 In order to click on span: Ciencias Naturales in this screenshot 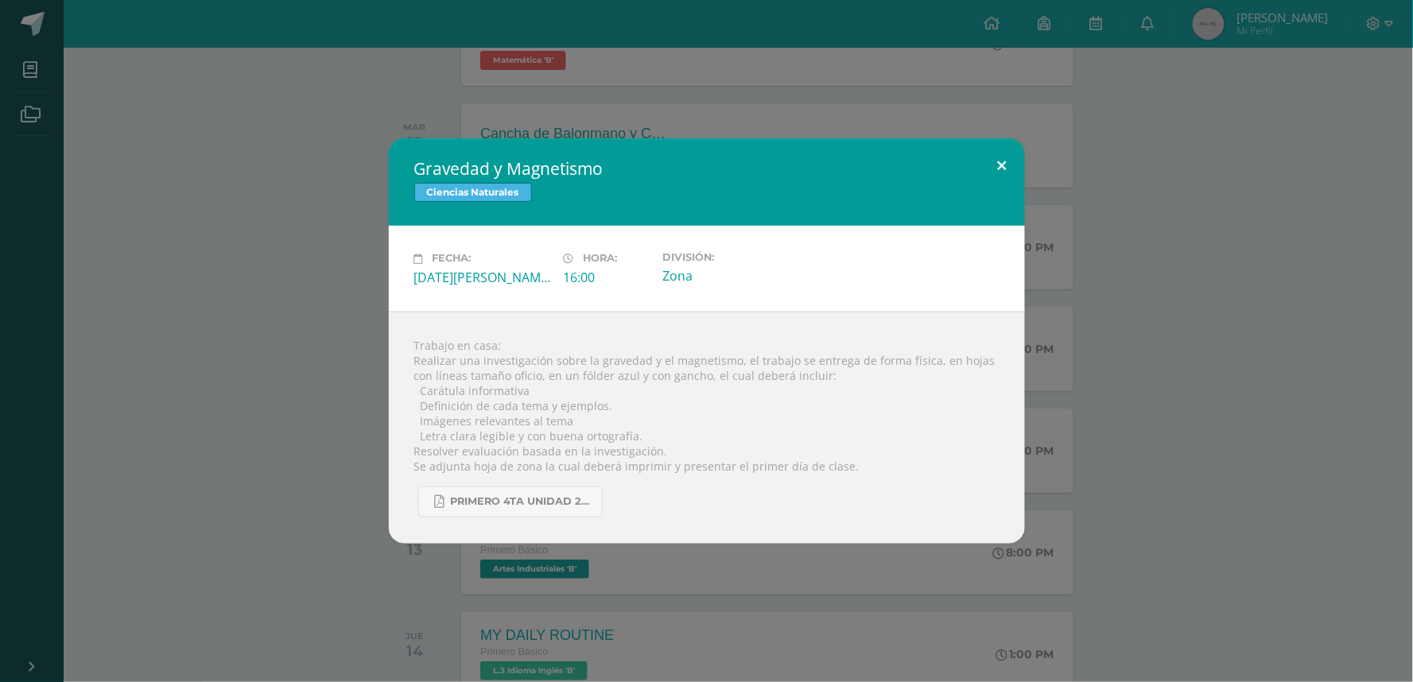, I will do `click(473, 192)`.